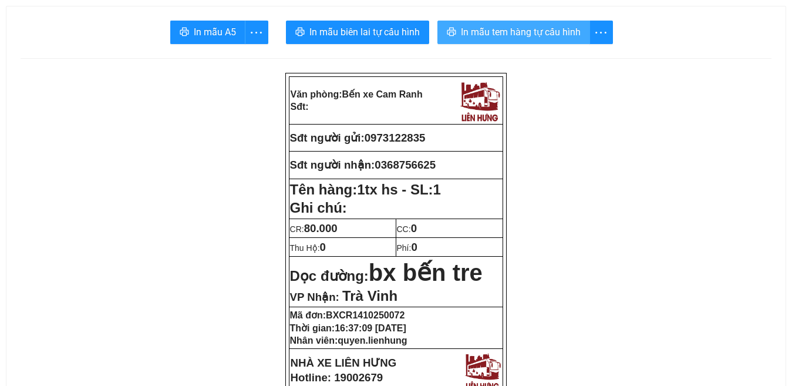 This screenshot has height=386, width=792. I want to click on span: In mẫu biên lai tự cấu hình, so click(365, 32).